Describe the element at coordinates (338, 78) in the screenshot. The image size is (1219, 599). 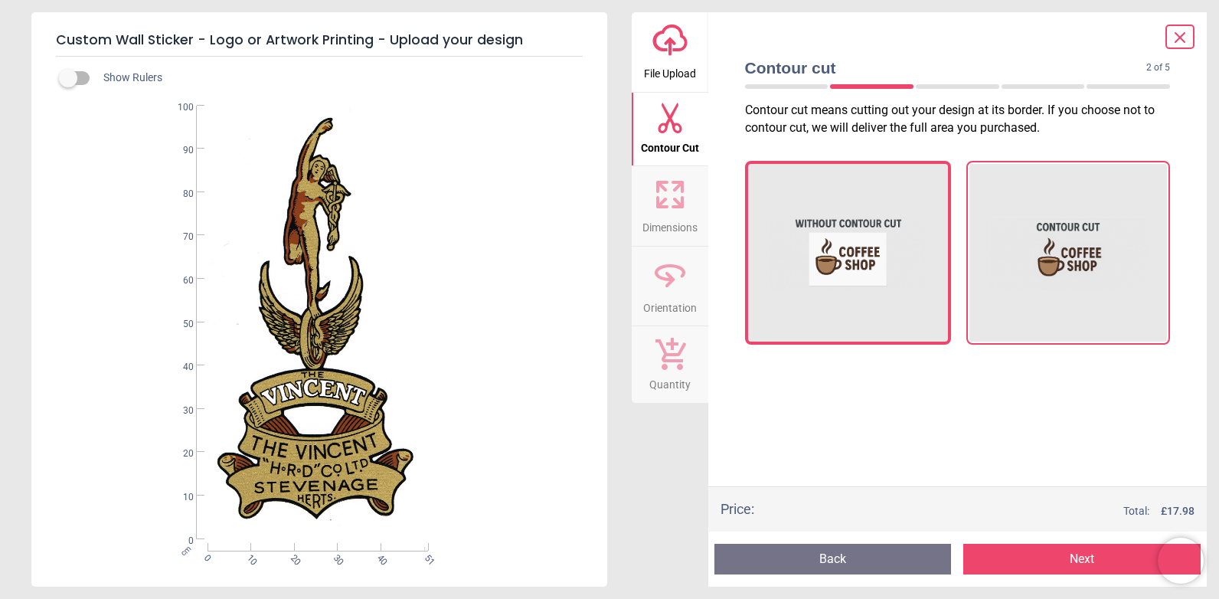
I see `div: Show Rulers` at that location.